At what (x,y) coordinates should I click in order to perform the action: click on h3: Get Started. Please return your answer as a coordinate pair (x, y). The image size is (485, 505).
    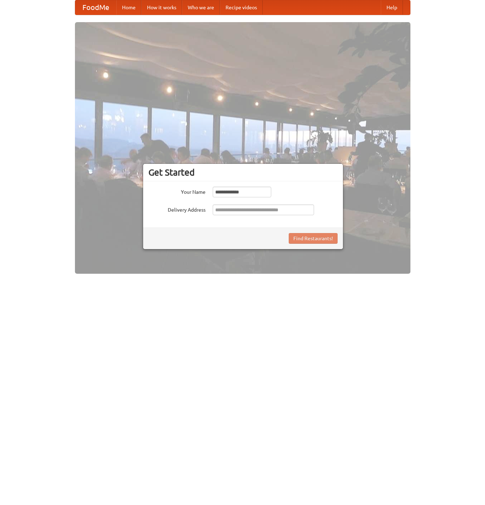
    Looking at the image, I should click on (243, 172).